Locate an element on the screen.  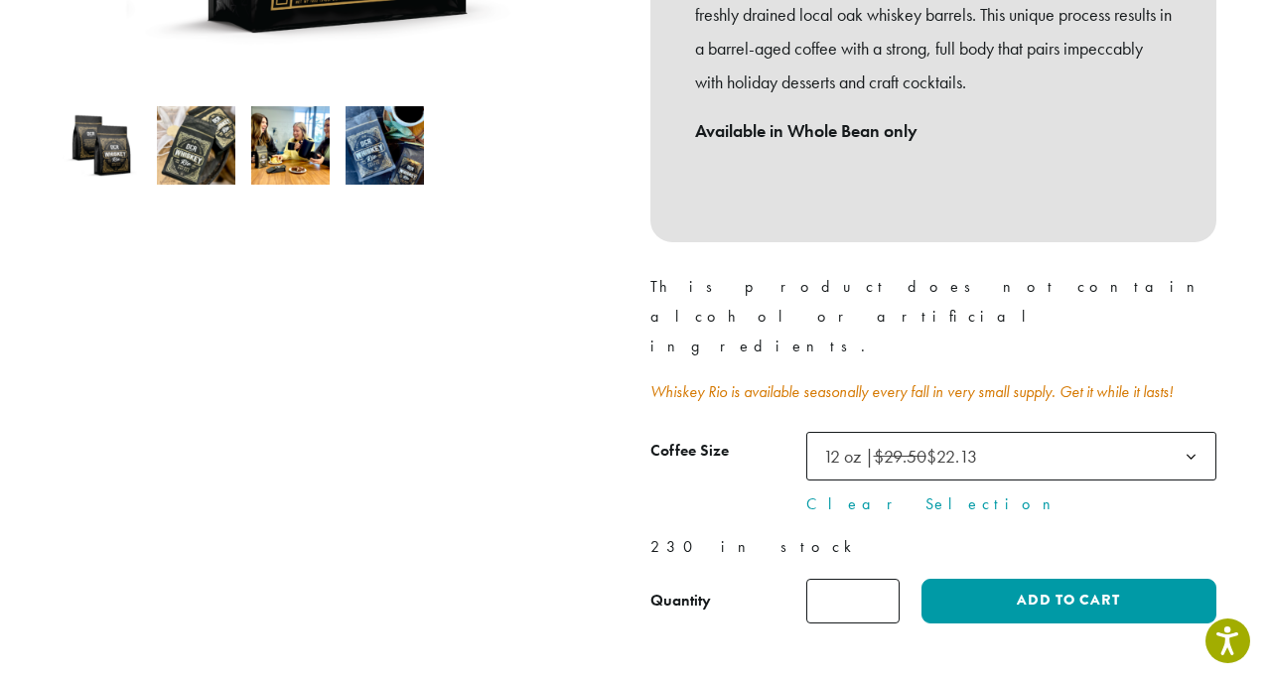
p: 230 in stock is located at coordinates (933, 547).